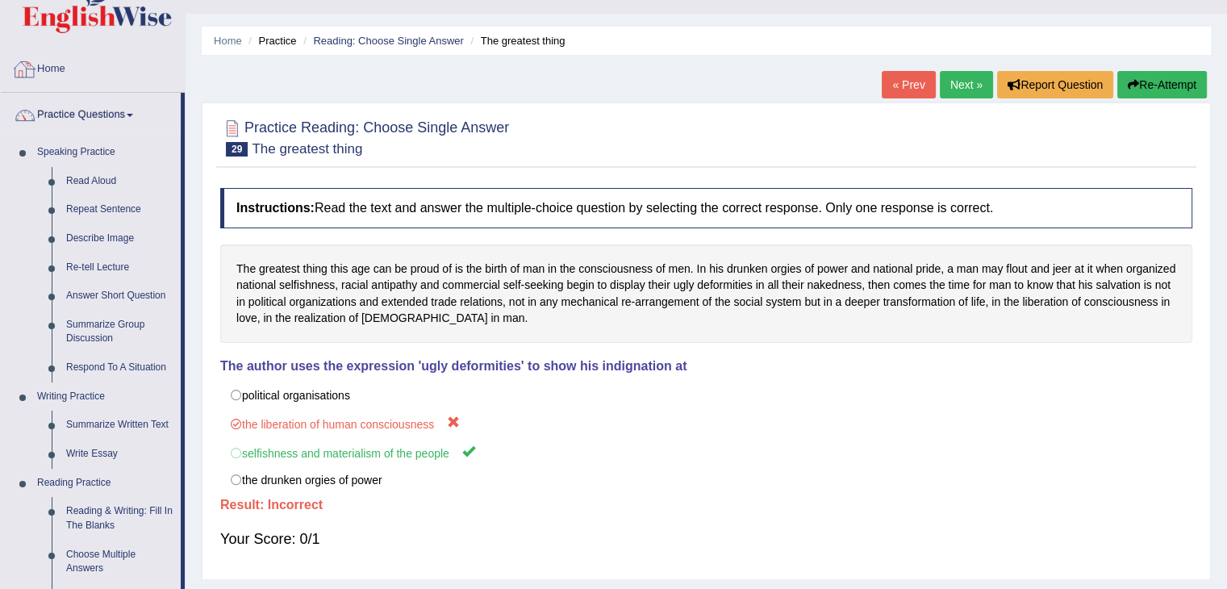  What do you see at coordinates (90, 113) in the screenshot?
I see `a: Practice Questions` at bounding box center [90, 113].